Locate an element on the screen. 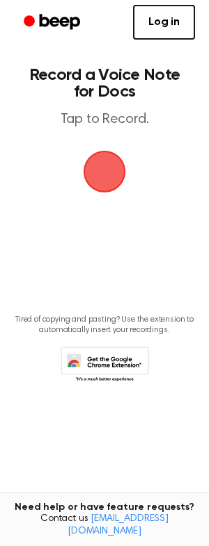 The height and width of the screenshot is (546, 209). button: Beep Logo is located at coordinates (104, 172).